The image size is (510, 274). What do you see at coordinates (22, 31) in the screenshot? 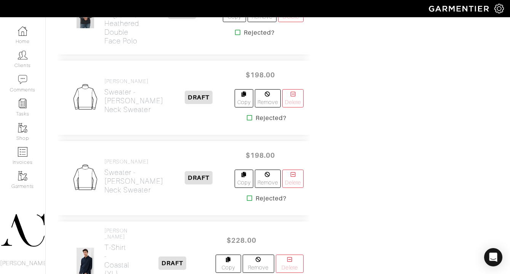
I see `img: dashboard-icon-dbcd8f5a0b271acd01030246c82b418ddd0df26cd7fceb0bd07c9910d44c42f6.png` at bounding box center [22, 31].